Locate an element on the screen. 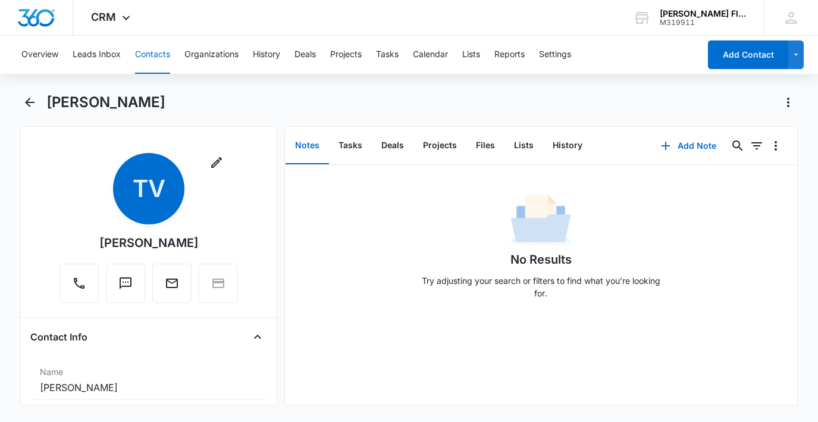 This screenshot has width=818, height=422. button: Search... is located at coordinates (738, 146).